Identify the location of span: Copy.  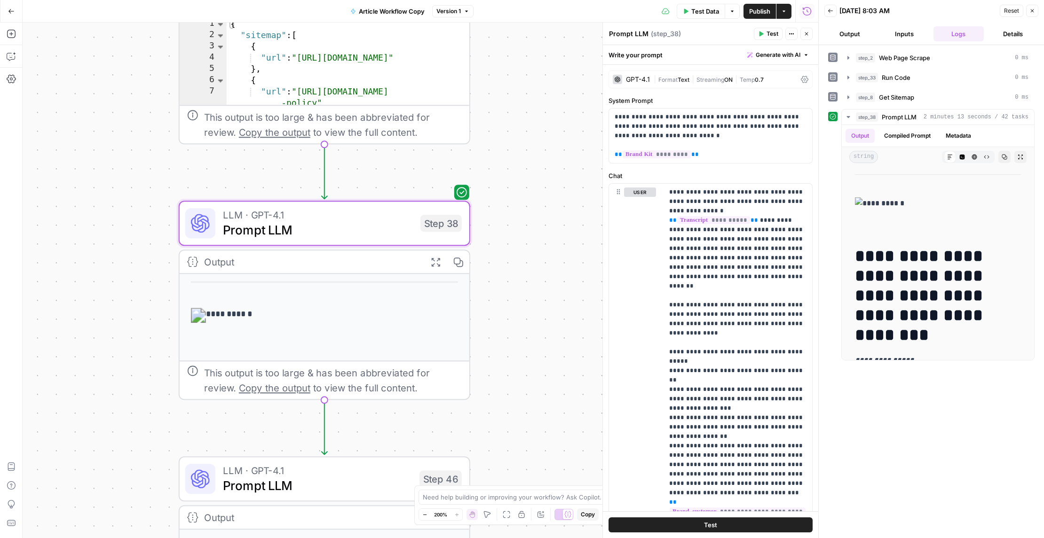
(588, 515).